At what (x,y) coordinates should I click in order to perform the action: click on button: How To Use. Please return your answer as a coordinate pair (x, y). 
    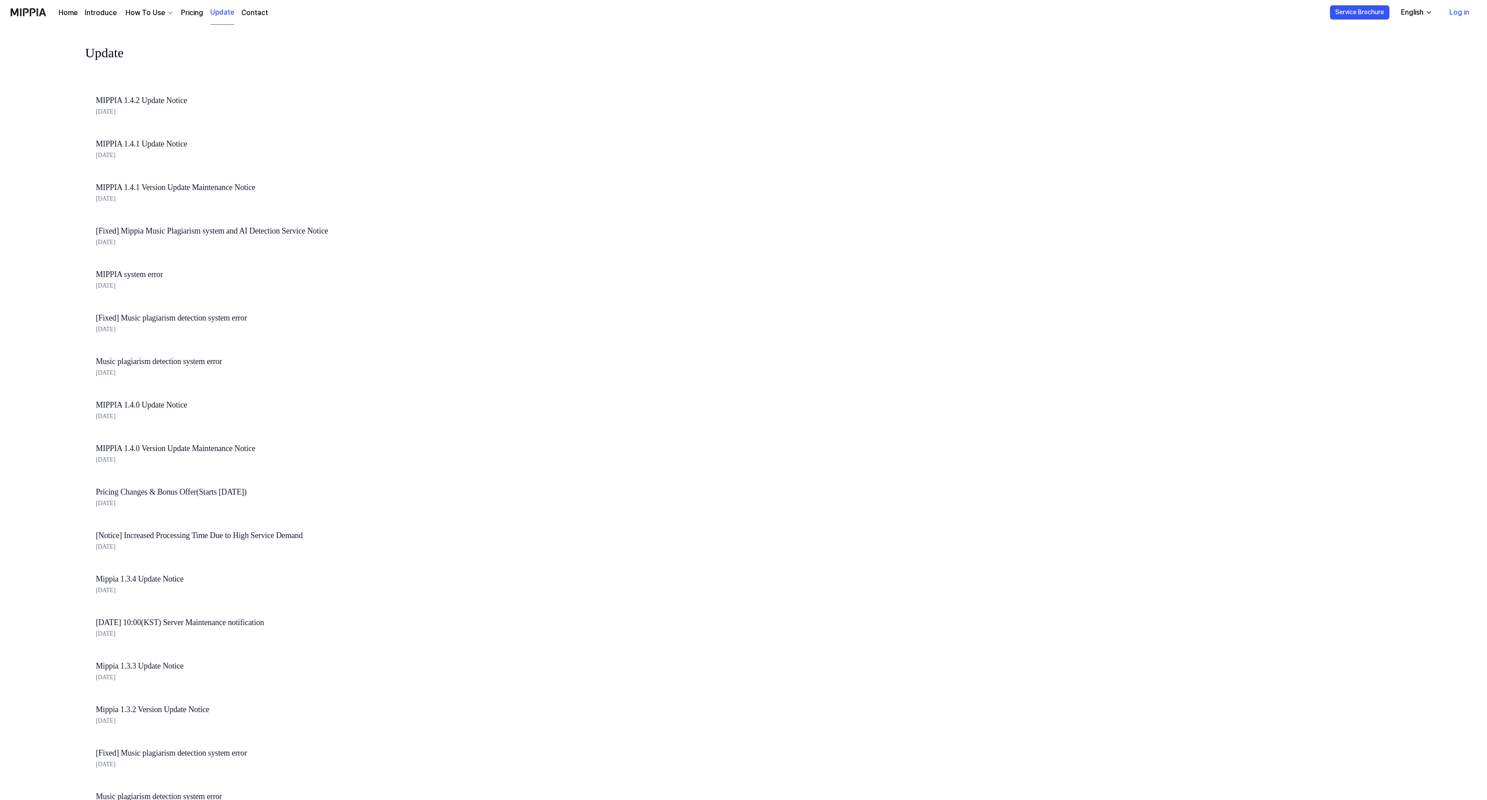
    Looking at the image, I should click on (149, 13).